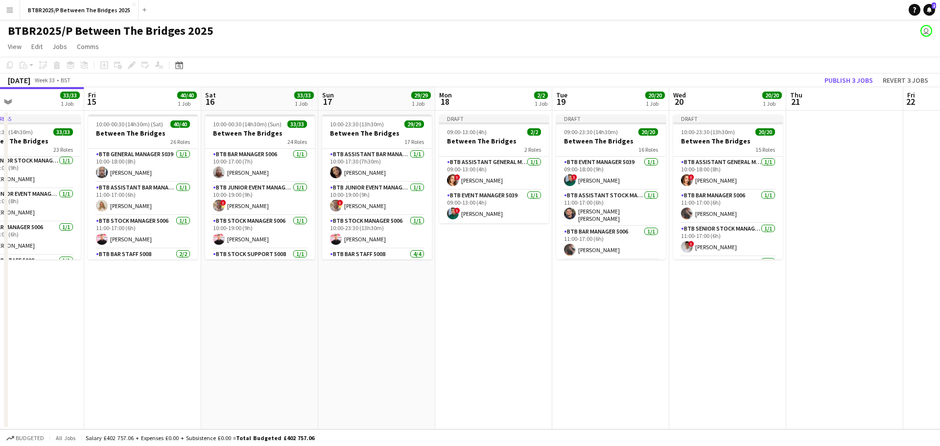  What do you see at coordinates (728, 280) in the screenshot?
I see `app-card-role: BTB Bar Staff 50082/2` at bounding box center [728, 280].